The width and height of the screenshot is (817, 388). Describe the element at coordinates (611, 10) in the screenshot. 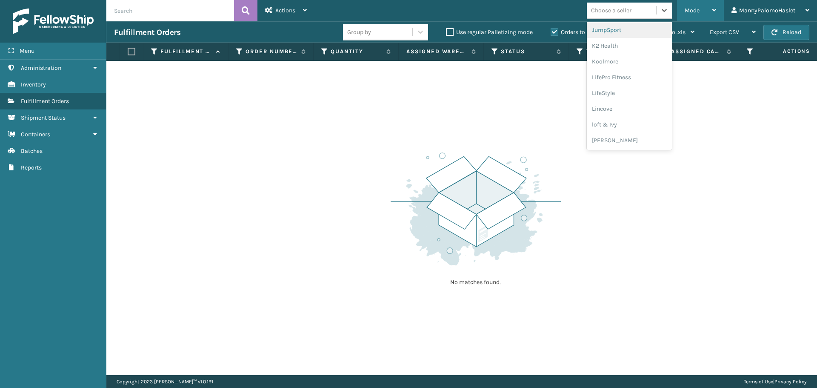

I see `div: Choose a seller` at that location.